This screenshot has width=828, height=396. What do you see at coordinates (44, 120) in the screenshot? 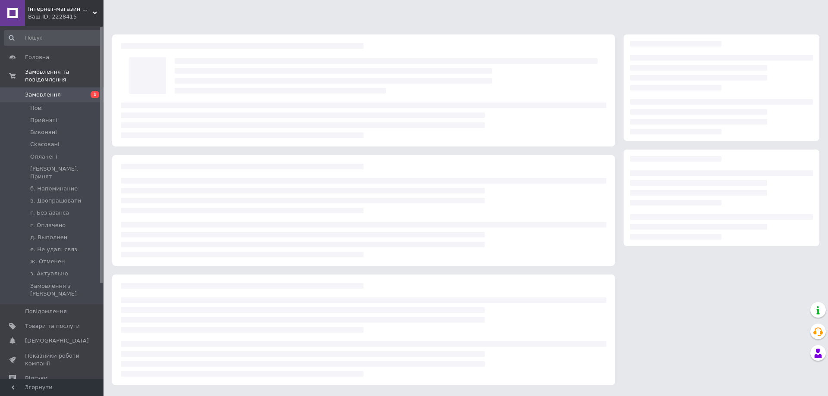
I see `span: Прийняті` at bounding box center [44, 120].